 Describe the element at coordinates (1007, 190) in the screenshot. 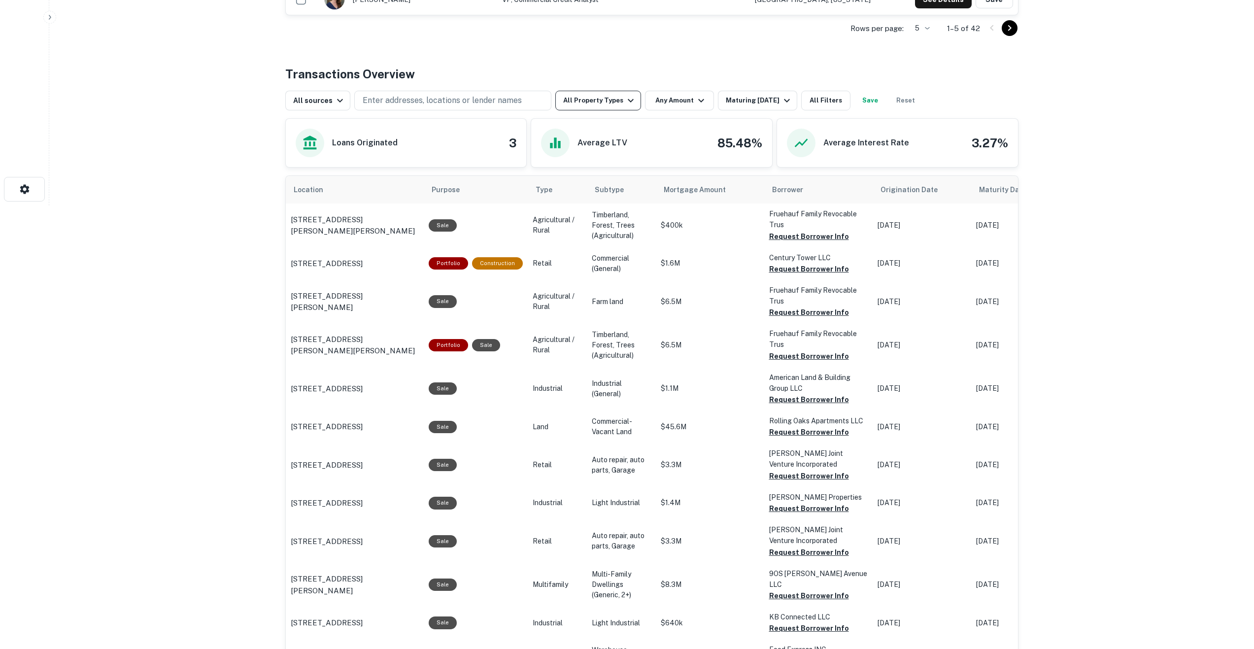

I see `div: Maturity dates displayed may be estimated. Please contact the lender for the most accurate maturi...` at that location.